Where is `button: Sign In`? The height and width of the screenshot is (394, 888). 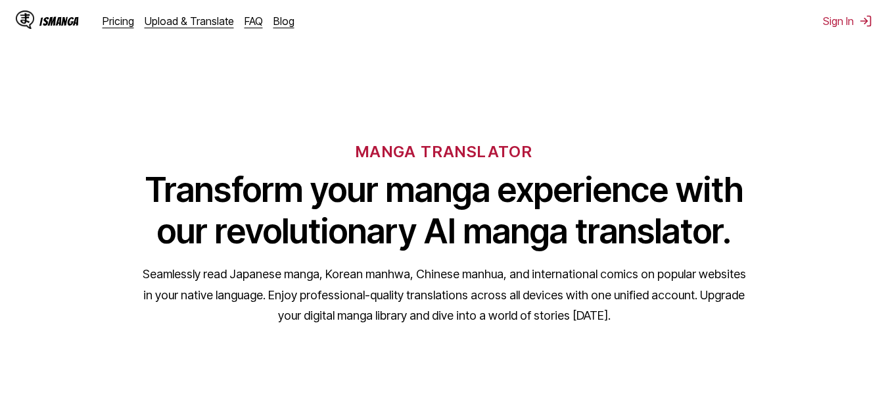
button: Sign In is located at coordinates (848, 21).